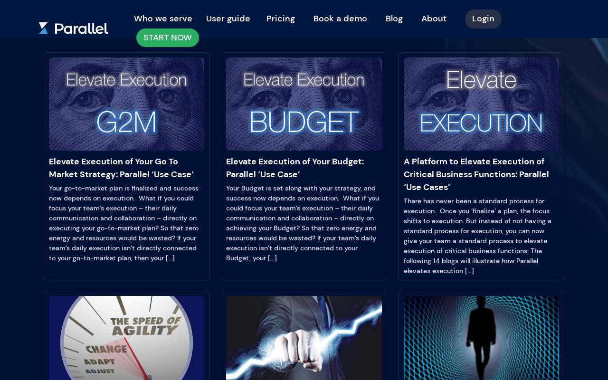 The image size is (608, 380). I want to click on a: Elevate Execution of Your Budget: Parallel ‘Use Case’, so click(304, 168).